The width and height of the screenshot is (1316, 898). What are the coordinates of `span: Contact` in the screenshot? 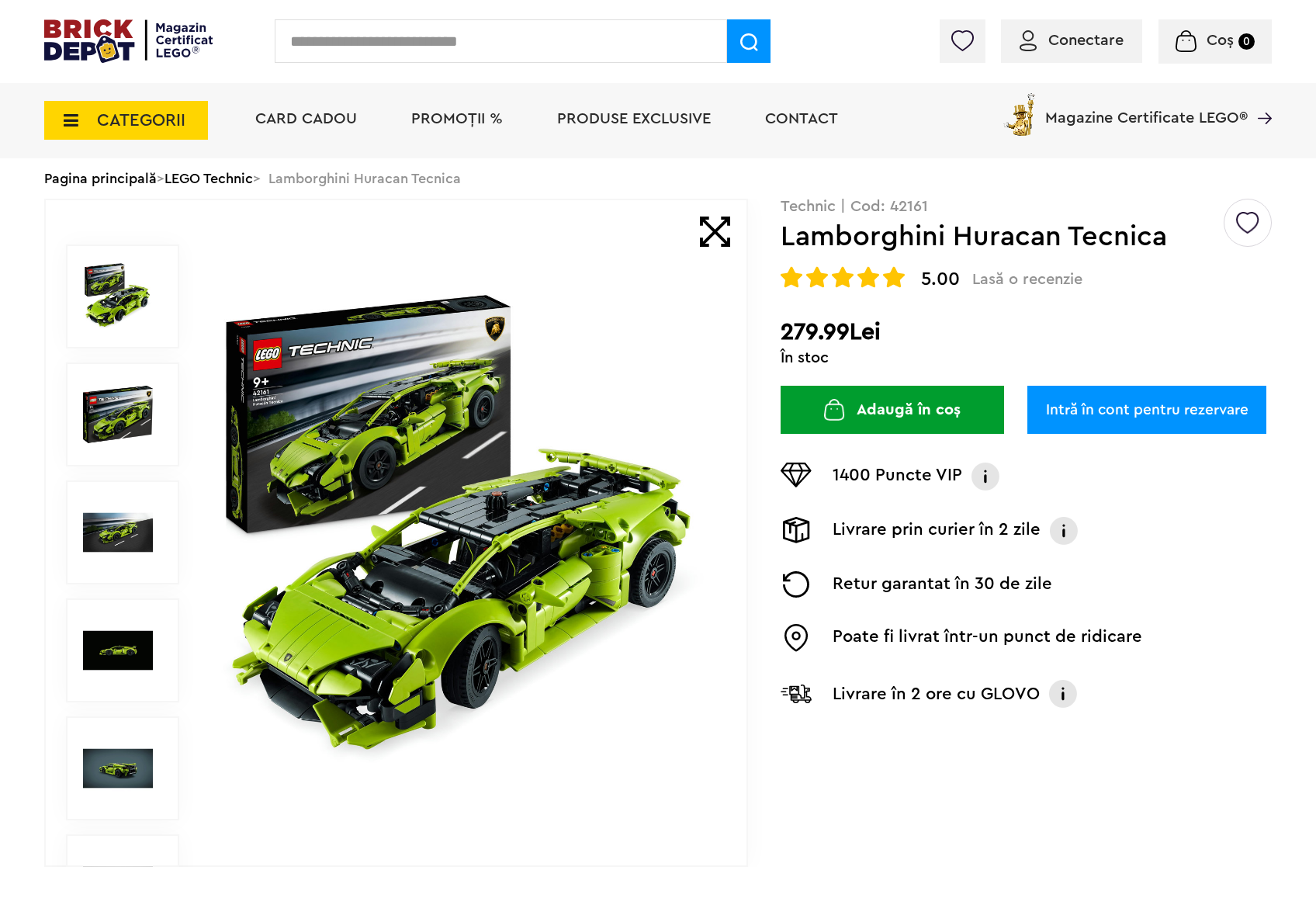 It's located at (801, 118).